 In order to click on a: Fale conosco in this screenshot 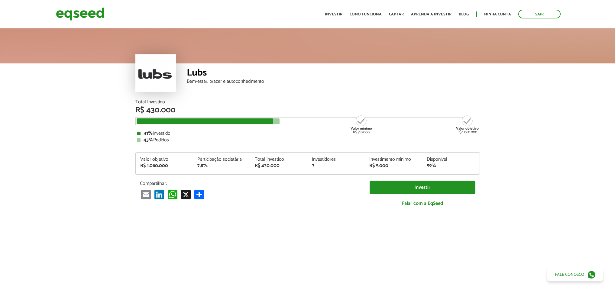, I will do `click(575, 275)`.